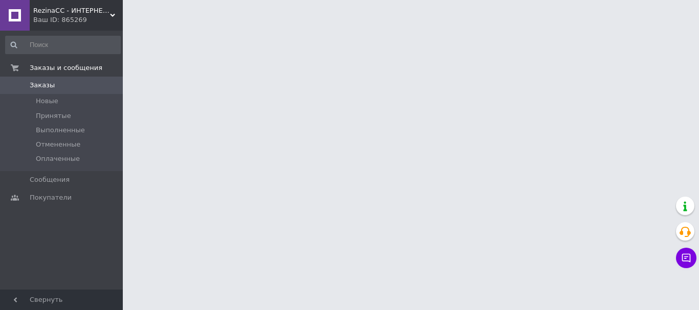 This screenshot has height=310, width=699. Describe the element at coordinates (47, 101) in the screenshot. I see `span: Новые` at that location.